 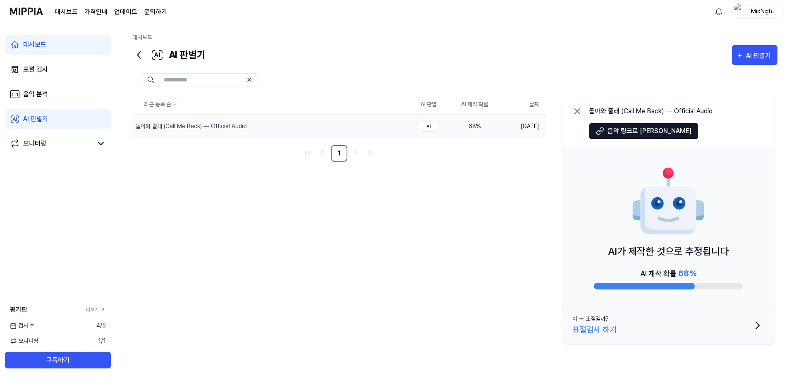 I want to click on th: AI 제작 확률, so click(x=475, y=105).